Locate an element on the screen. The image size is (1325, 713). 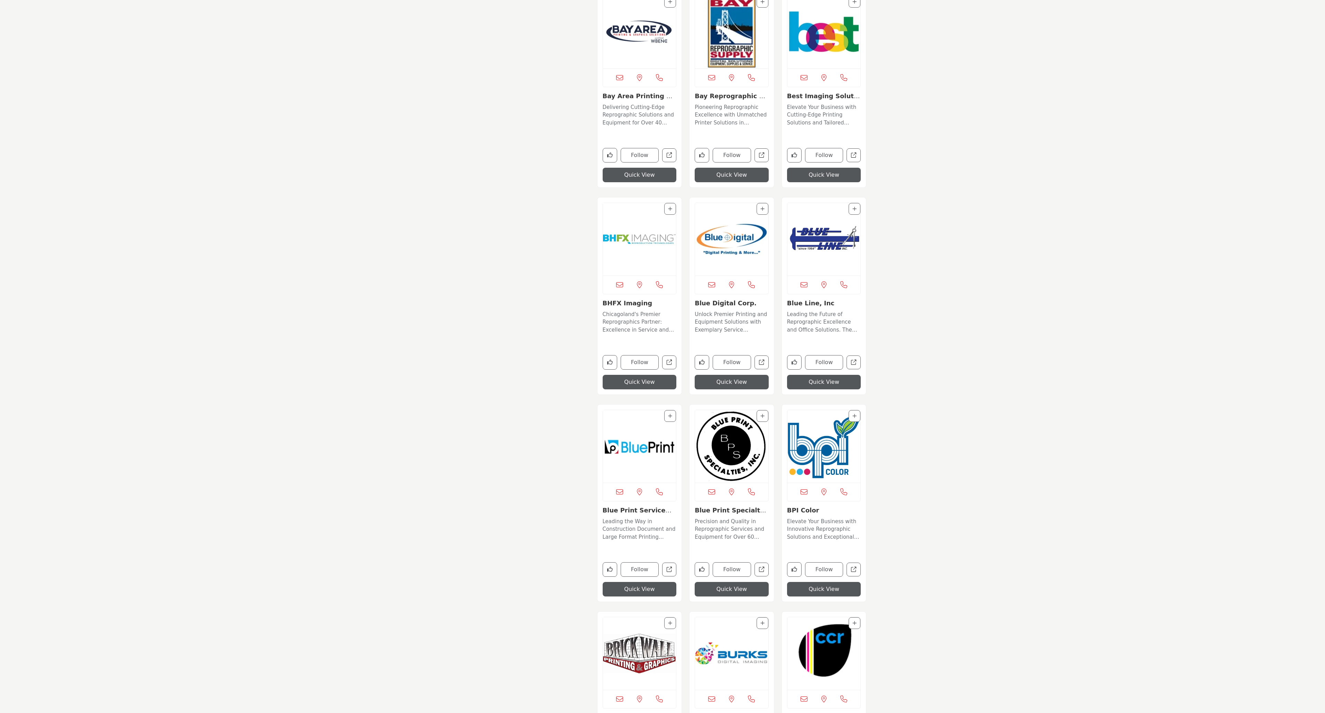
a: BPI Color is located at coordinates (803, 510).